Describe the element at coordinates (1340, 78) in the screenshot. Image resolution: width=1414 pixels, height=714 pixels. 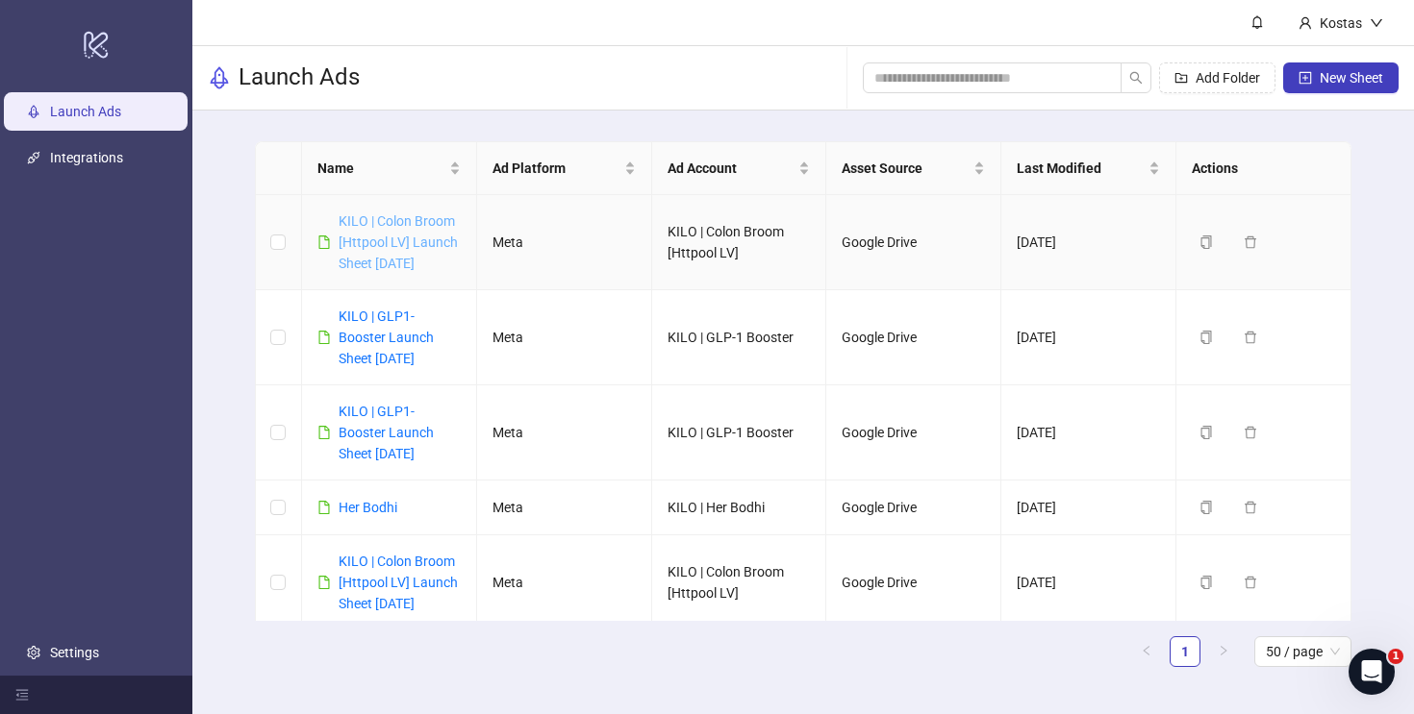
I see `button: New Sheet` at that location.